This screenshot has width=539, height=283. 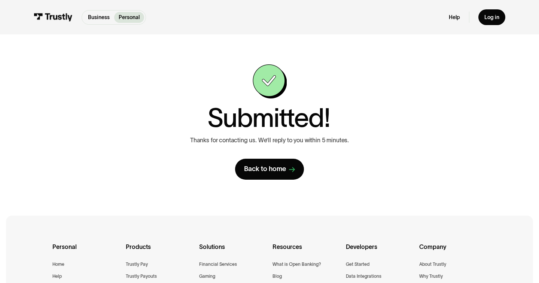 What do you see at coordinates (270, 169) in the screenshot?
I see `a: Back to home` at bounding box center [270, 169].